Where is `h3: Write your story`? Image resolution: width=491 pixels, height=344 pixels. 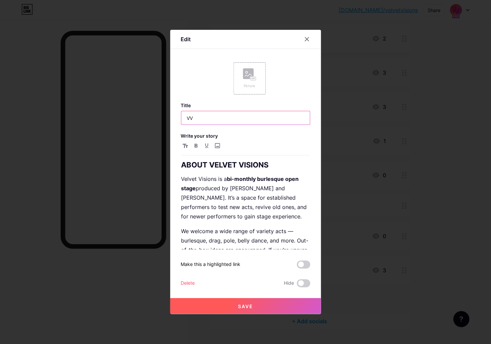
h3: Write your story is located at coordinates (246, 136).